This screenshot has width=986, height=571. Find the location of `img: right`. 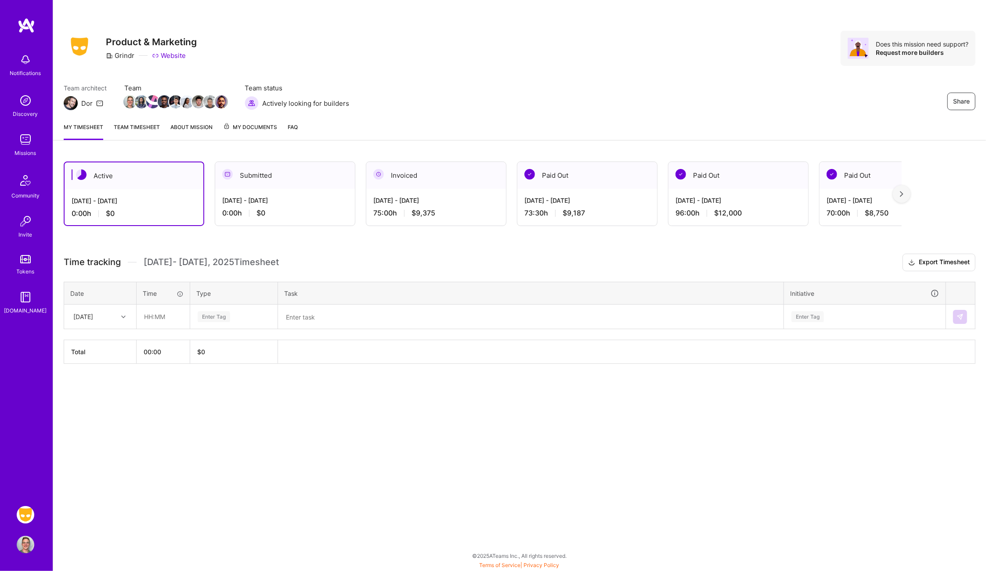

img: right is located at coordinates (901, 194).